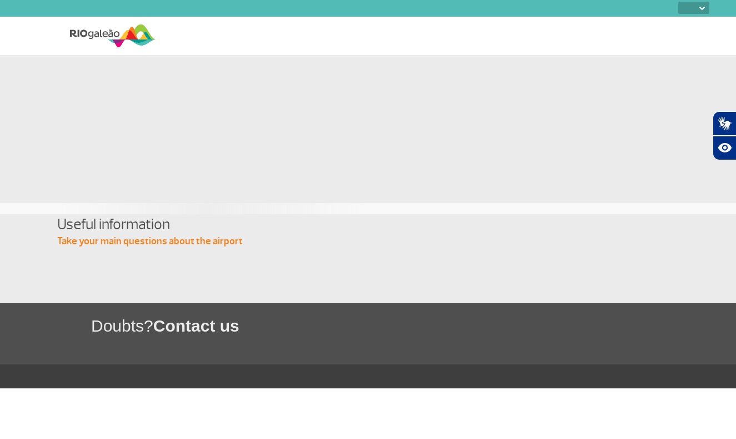 This screenshot has height=439, width=736. Describe the element at coordinates (725, 123) in the screenshot. I see `button: Abrir tradutor de língua de sinais.` at that location.